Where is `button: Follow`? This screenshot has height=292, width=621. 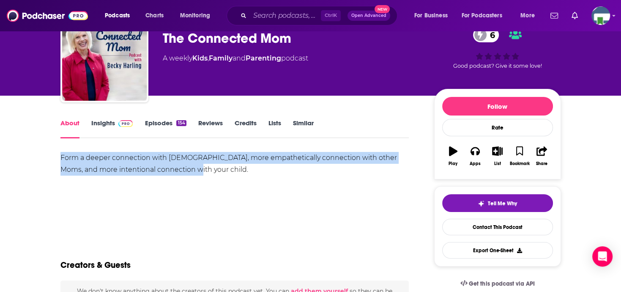 button: Follow is located at coordinates (498, 106).